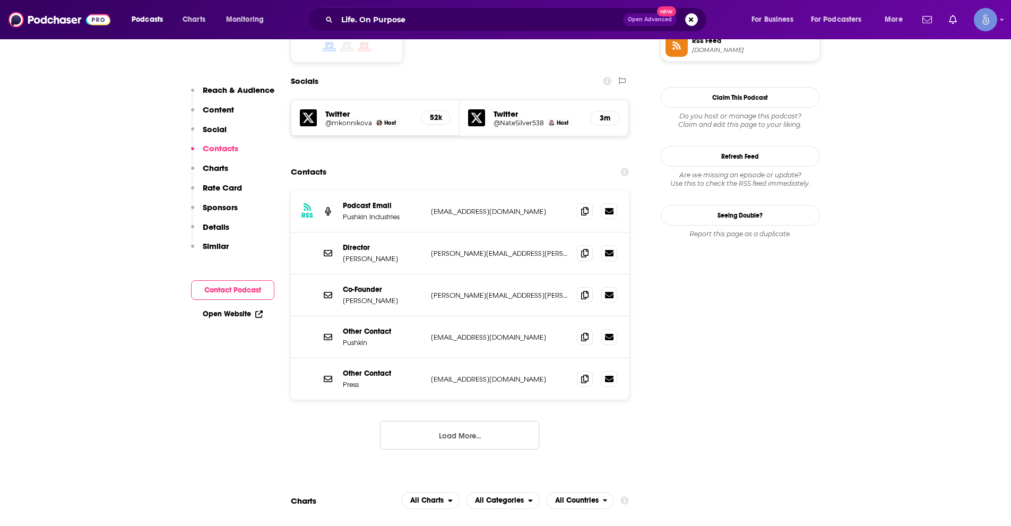 The height and width of the screenshot is (526, 1011). I want to click on h5: @mkonnikova, so click(349, 123).